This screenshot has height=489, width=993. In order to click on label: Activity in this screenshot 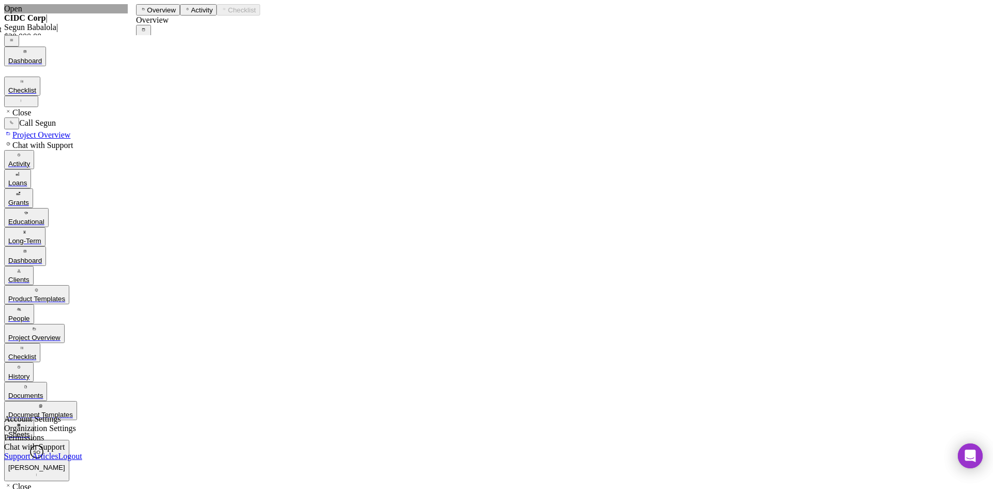, I will do `click(202, 10)`.